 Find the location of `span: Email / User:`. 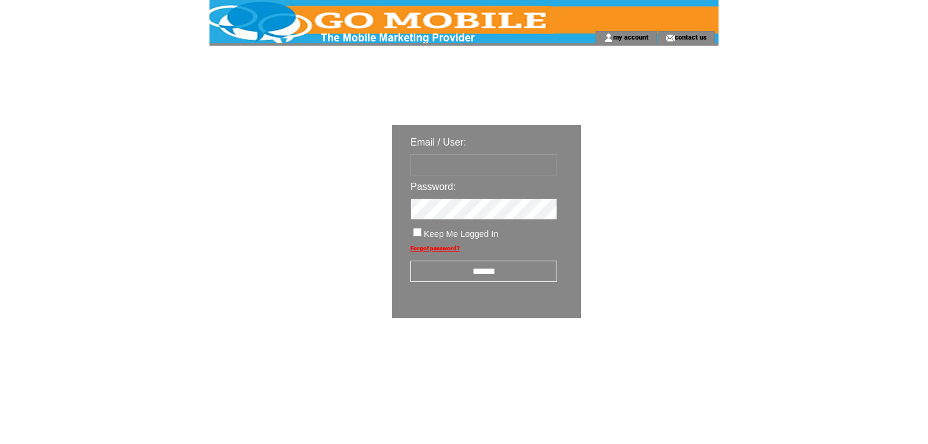

span: Email / User: is located at coordinates (438, 142).